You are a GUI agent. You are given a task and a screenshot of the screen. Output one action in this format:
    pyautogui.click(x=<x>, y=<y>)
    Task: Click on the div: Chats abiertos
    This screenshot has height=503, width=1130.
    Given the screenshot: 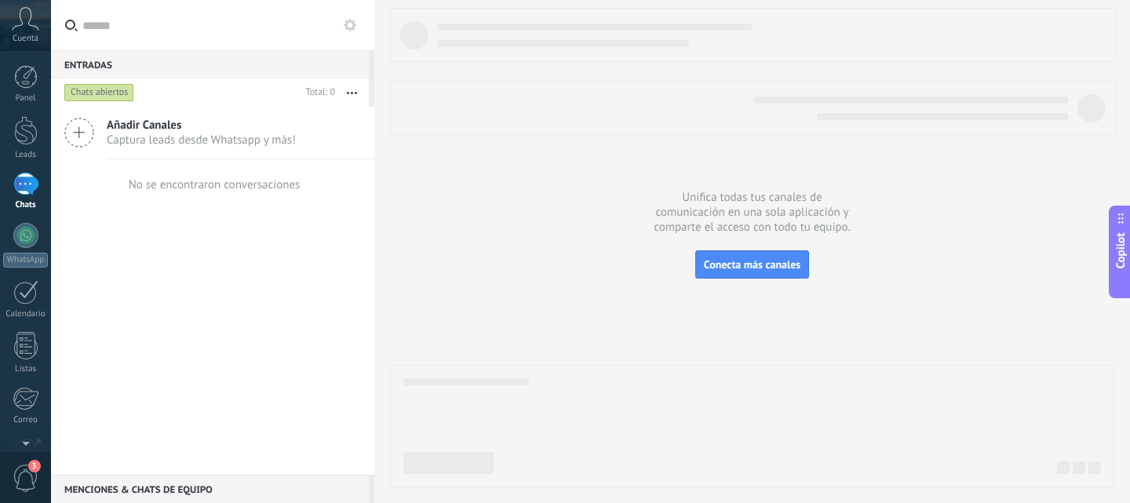 What is the action you would take?
    pyautogui.click(x=99, y=93)
    